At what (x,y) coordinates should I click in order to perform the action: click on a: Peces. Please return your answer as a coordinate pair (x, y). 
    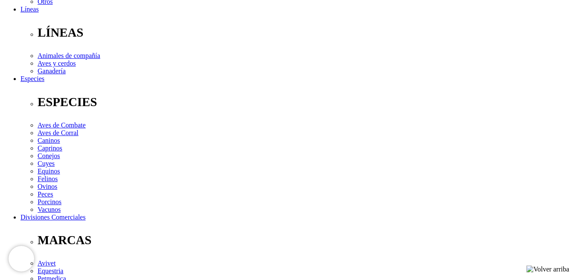
    Looking at the image, I should click on (45, 194).